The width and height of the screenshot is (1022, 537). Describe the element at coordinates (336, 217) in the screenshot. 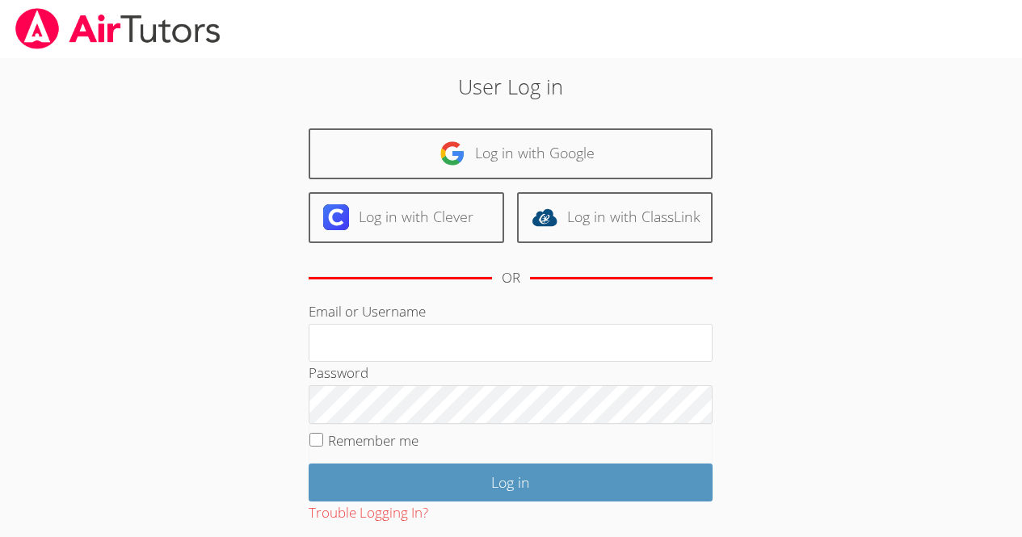

I see `img: clever-logo-6eab21bc6e7a338710f1a6ff85c0baf02591cd810cc4098c63d3a4b26e2feb20.svg` at that location.